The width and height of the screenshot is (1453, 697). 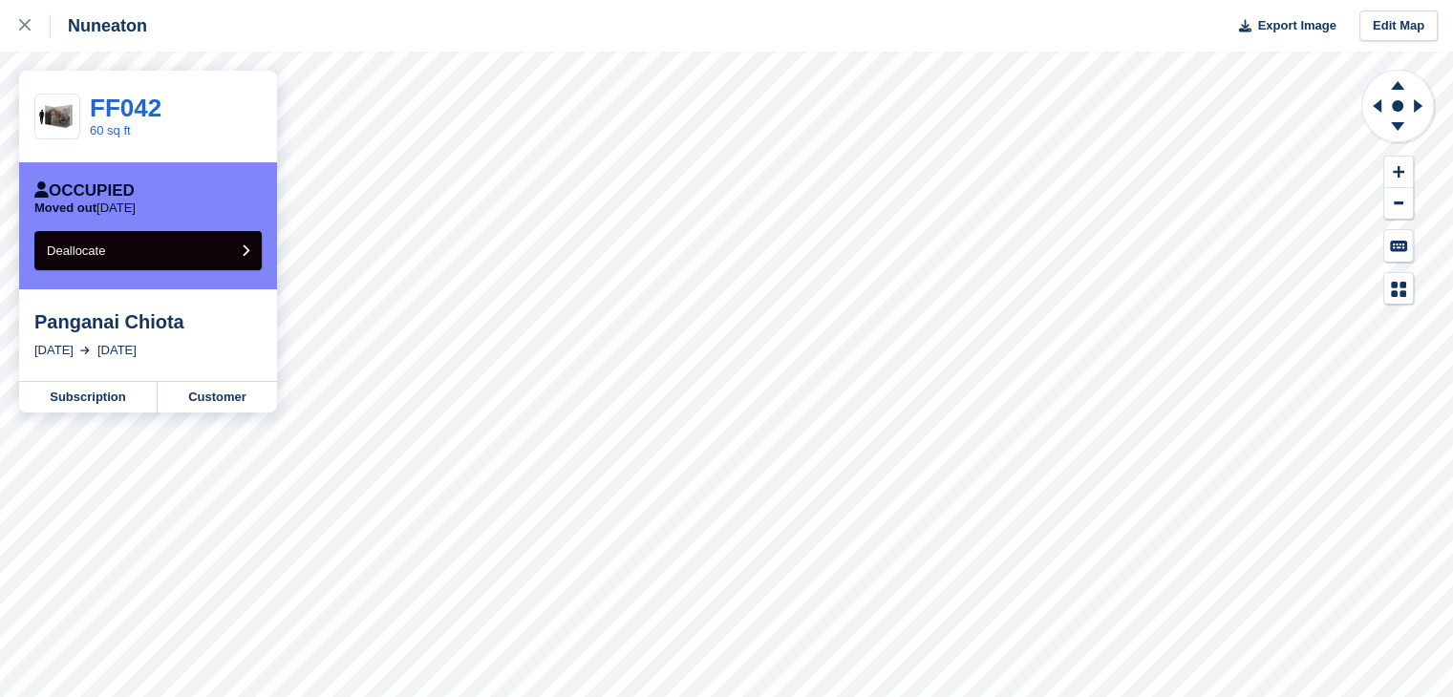 What do you see at coordinates (98, 26) in the screenshot?
I see `div: Nuneaton` at bounding box center [98, 26].